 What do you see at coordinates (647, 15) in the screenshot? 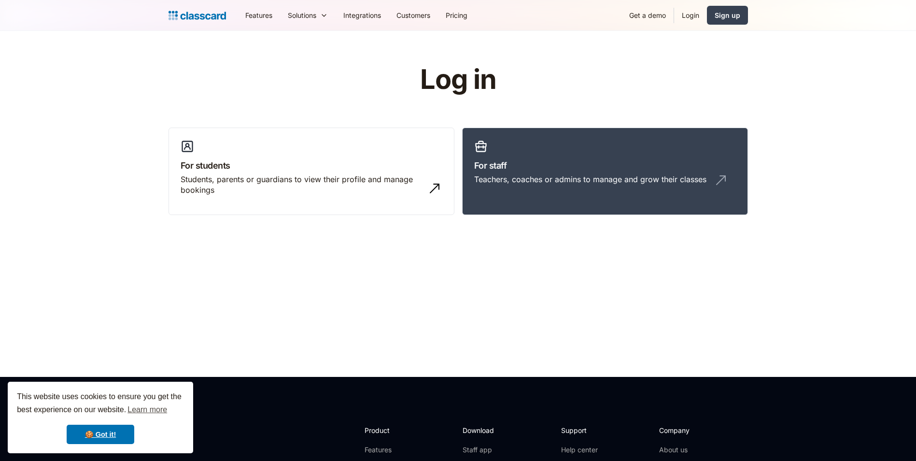
I see `a: Get a demo` at bounding box center [647, 15].